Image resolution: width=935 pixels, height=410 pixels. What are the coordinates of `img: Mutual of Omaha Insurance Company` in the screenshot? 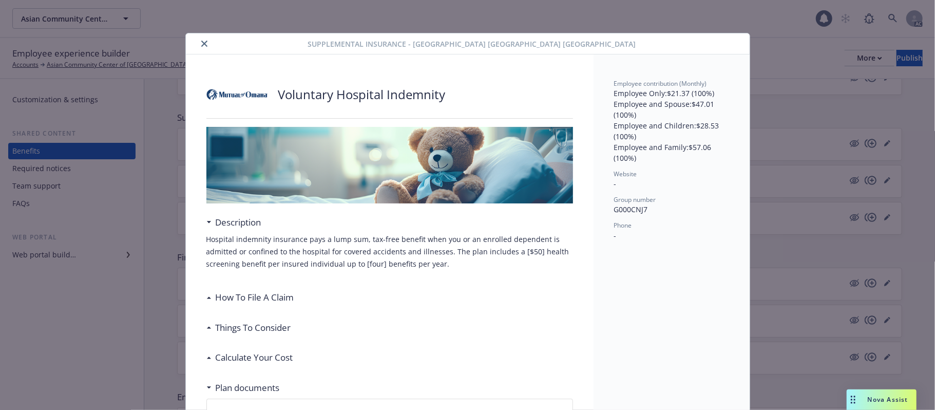 It's located at (237, 94).